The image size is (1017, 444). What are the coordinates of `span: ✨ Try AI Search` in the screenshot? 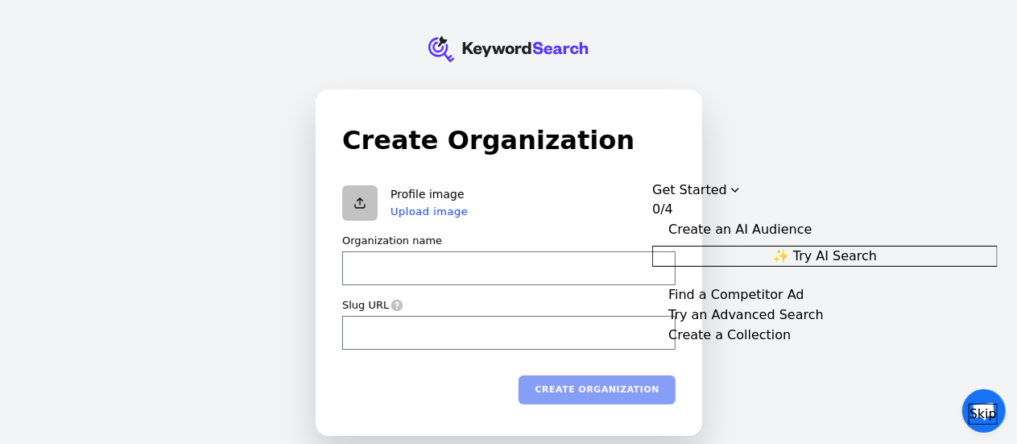 It's located at (825, 256).